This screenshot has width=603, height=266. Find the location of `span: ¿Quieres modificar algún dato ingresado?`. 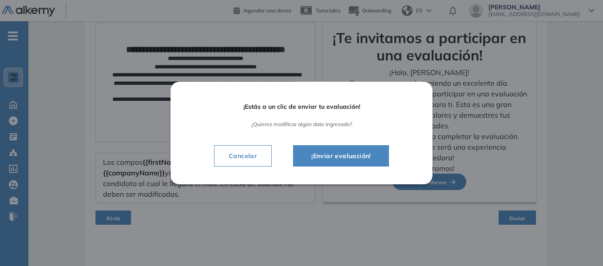

span: ¿Quieres modificar algún dato ingresado? is located at coordinates (302, 124).